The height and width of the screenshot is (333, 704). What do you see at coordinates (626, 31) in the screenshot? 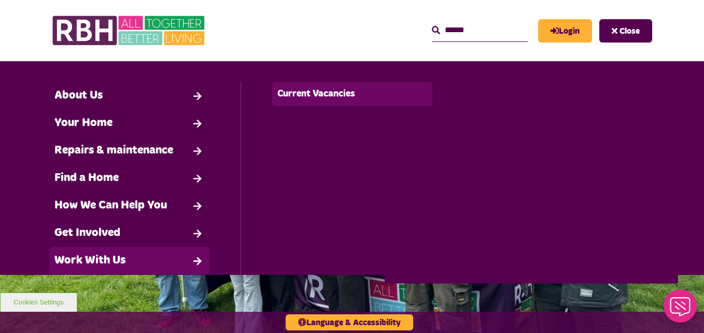
I see `button: Navigation` at bounding box center [626, 31].